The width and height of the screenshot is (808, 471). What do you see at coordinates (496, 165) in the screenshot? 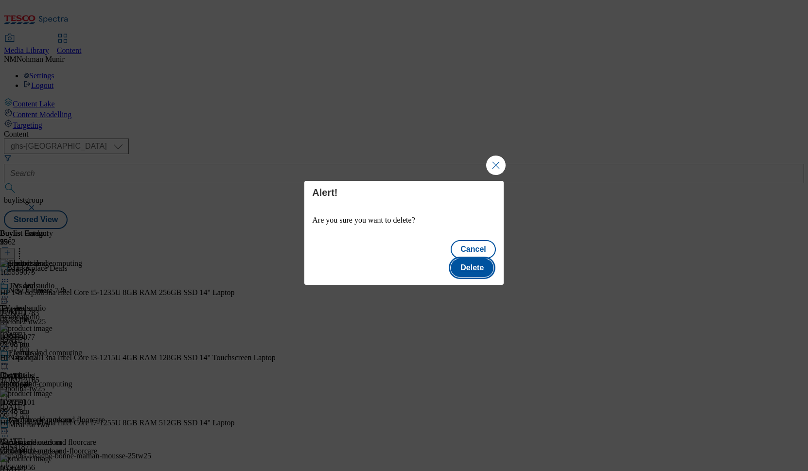
I see `button: Close Modal` at bounding box center [496, 165].